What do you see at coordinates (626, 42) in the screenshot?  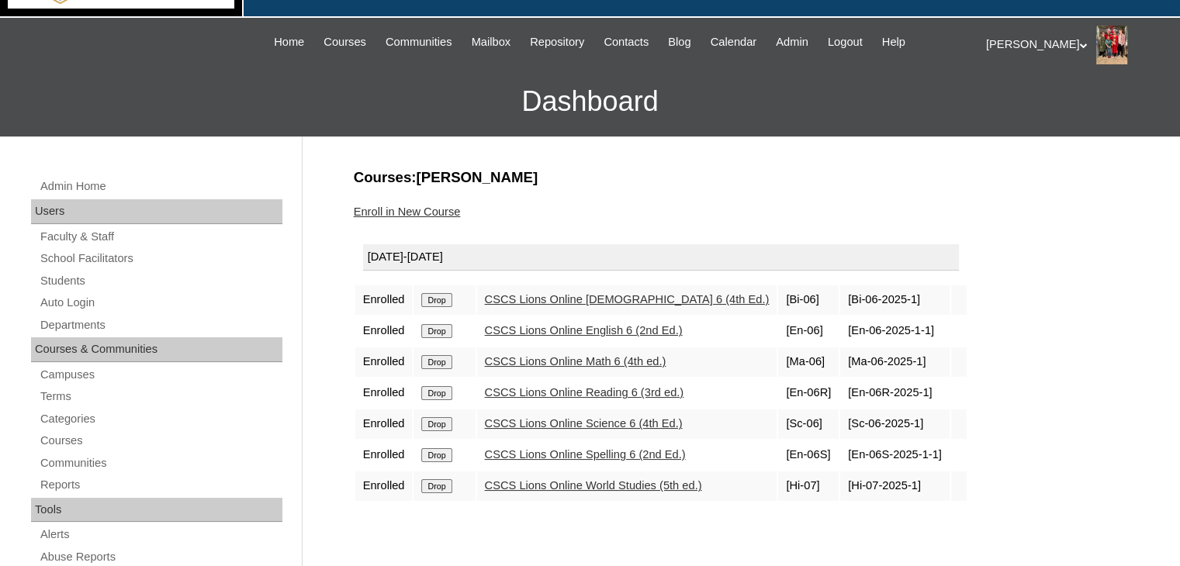 I see `span: Contacts` at bounding box center [626, 42].